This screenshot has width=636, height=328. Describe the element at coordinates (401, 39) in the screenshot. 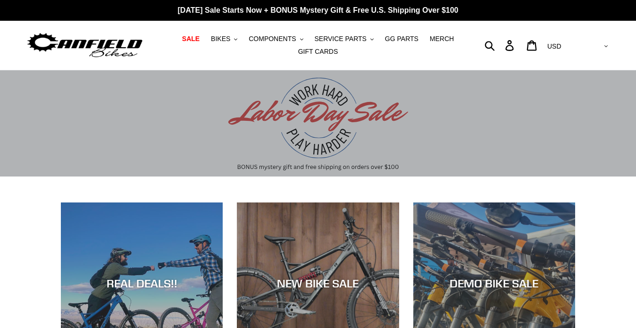

I see `span: GG PARTS` at that location.